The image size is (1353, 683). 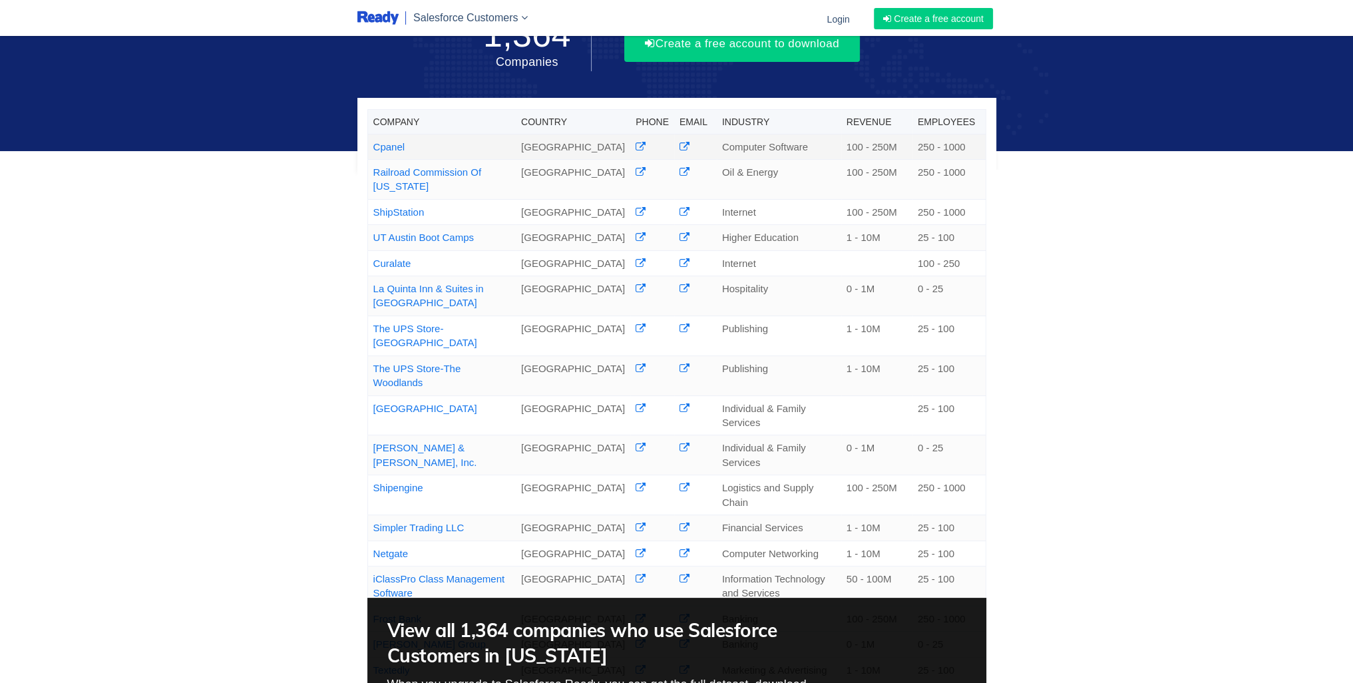 I want to click on a: iClassPro Class Management Software, so click(x=439, y=586).